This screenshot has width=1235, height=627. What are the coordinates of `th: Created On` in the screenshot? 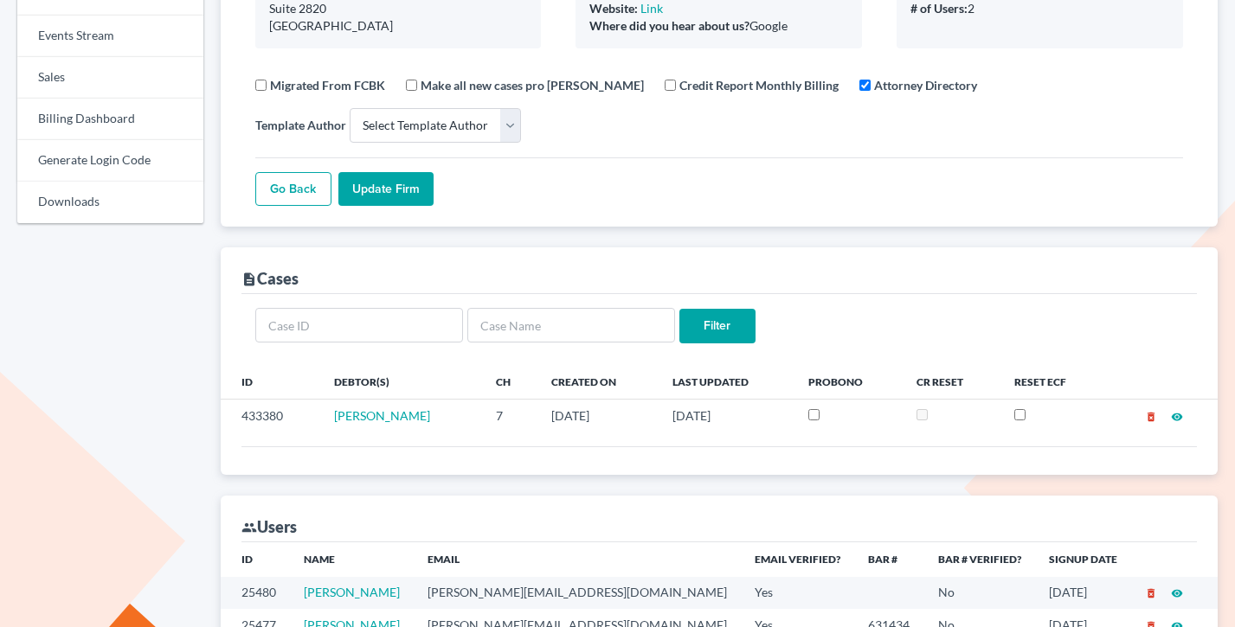 It's located at (598, 382).